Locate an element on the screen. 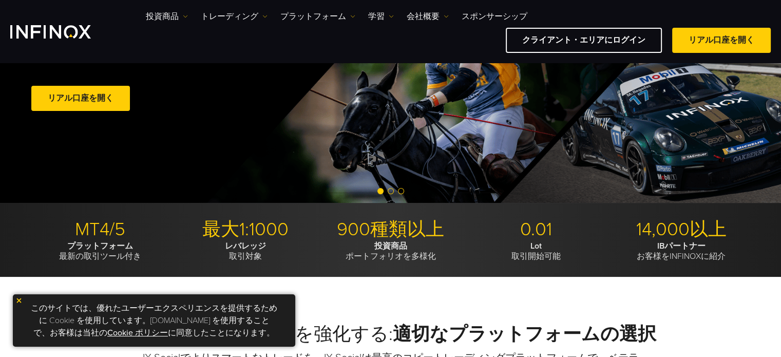 The height and width of the screenshot is (357, 781). a: 会社概要 is located at coordinates (428, 16).